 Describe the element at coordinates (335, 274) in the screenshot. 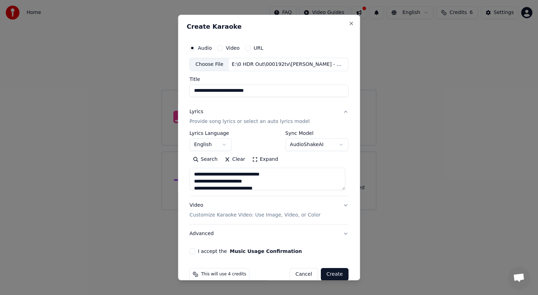

I see `button: Create` at that location.